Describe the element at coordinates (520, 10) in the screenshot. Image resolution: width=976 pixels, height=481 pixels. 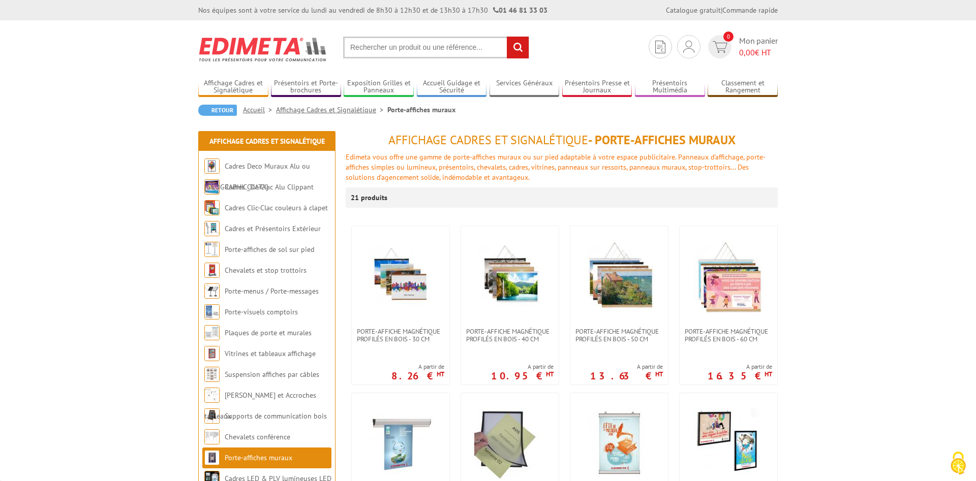
I see `strong: 01 46 81 33 03` at that location.